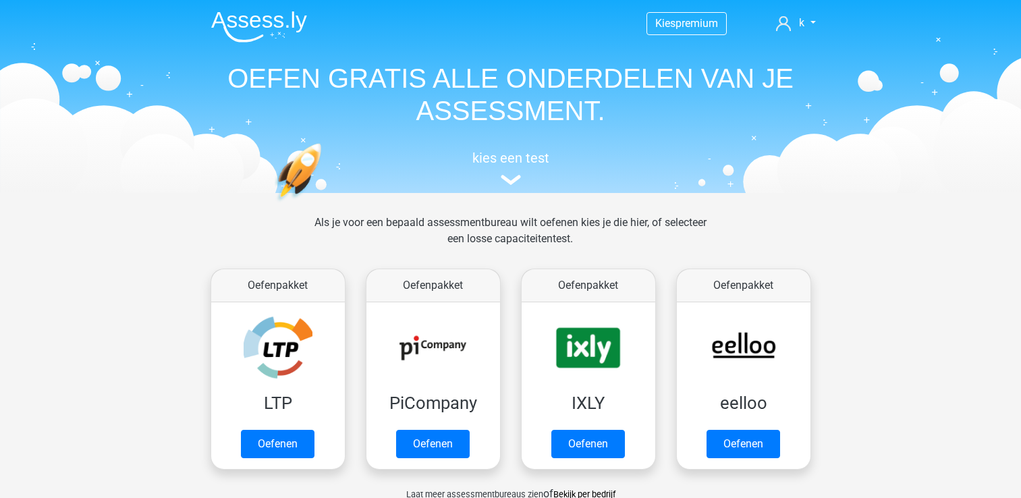 This screenshot has height=498, width=1021. I want to click on img: assessment, so click(511, 179).